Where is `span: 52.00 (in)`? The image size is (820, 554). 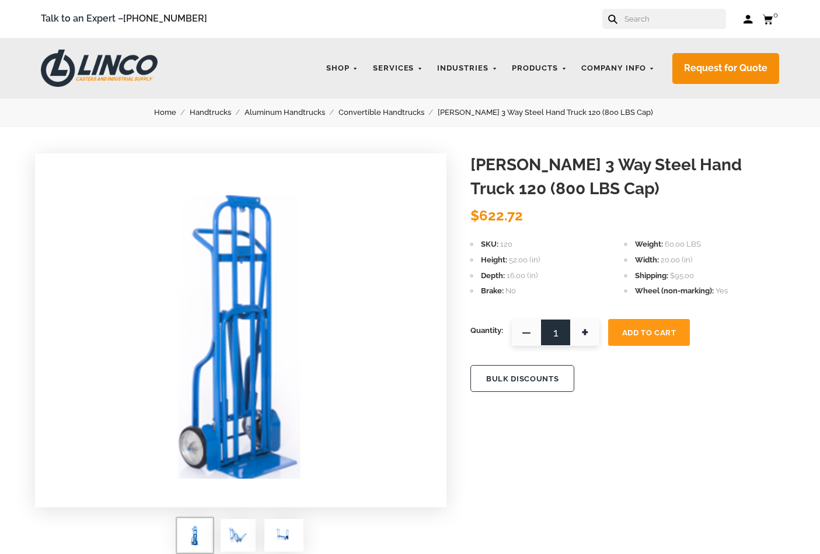
span: 52.00 (in) is located at coordinates (524, 260).